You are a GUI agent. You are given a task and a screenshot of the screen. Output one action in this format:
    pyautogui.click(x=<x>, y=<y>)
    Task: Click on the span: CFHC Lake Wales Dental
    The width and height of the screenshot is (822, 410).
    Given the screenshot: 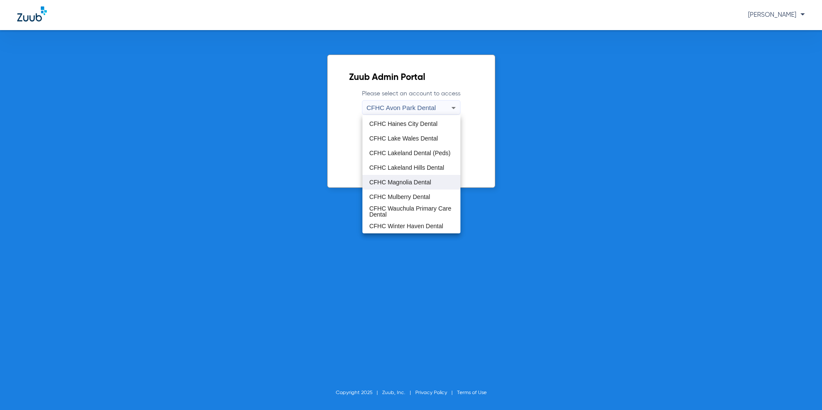 What is the action you would take?
    pyautogui.click(x=403, y=138)
    